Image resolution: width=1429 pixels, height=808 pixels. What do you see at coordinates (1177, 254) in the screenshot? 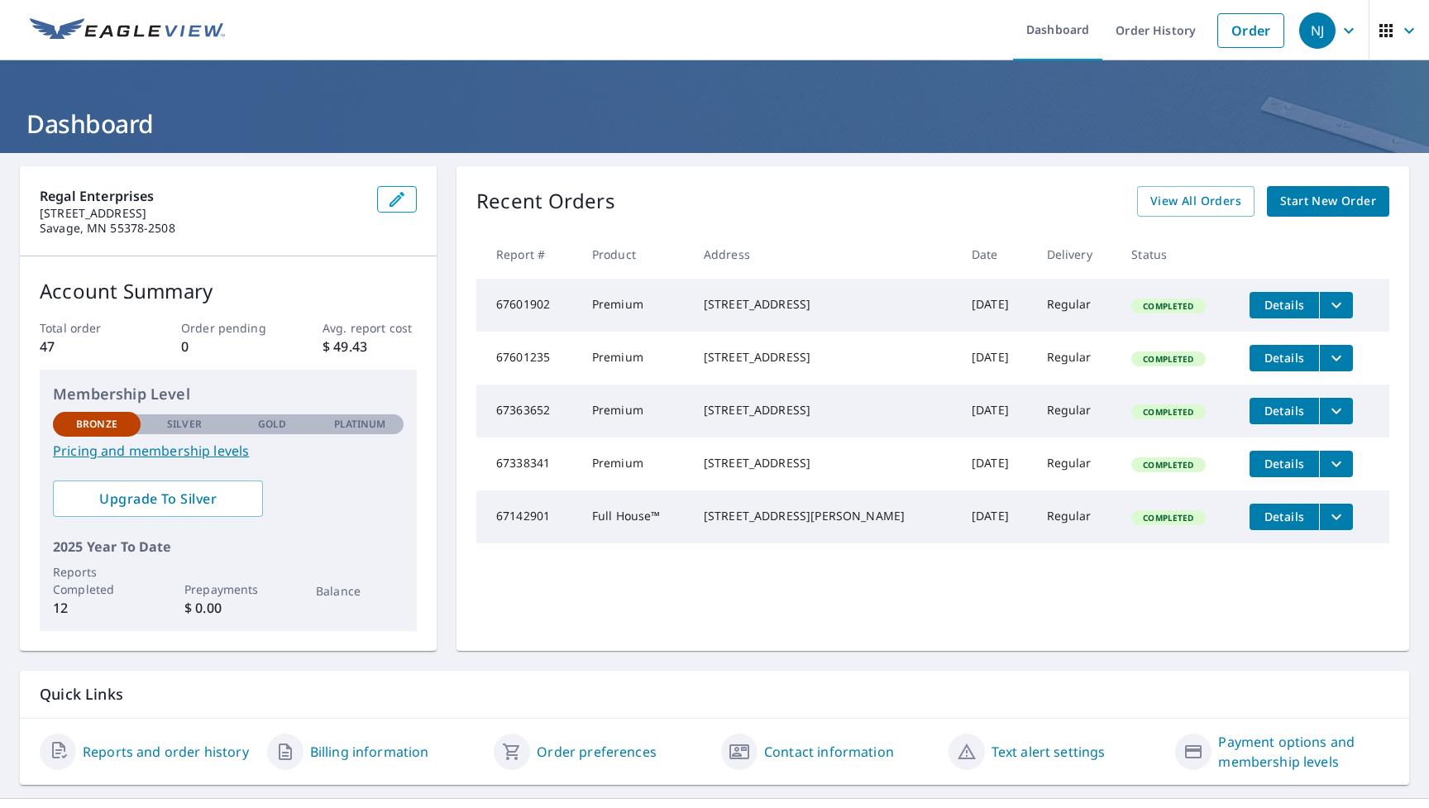
I see `th: Status` at bounding box center [1177, 254].